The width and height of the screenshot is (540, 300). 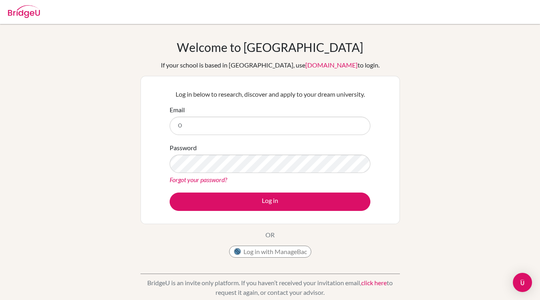 I want to click on img: Bridge-U, so click(x=24, y=12).